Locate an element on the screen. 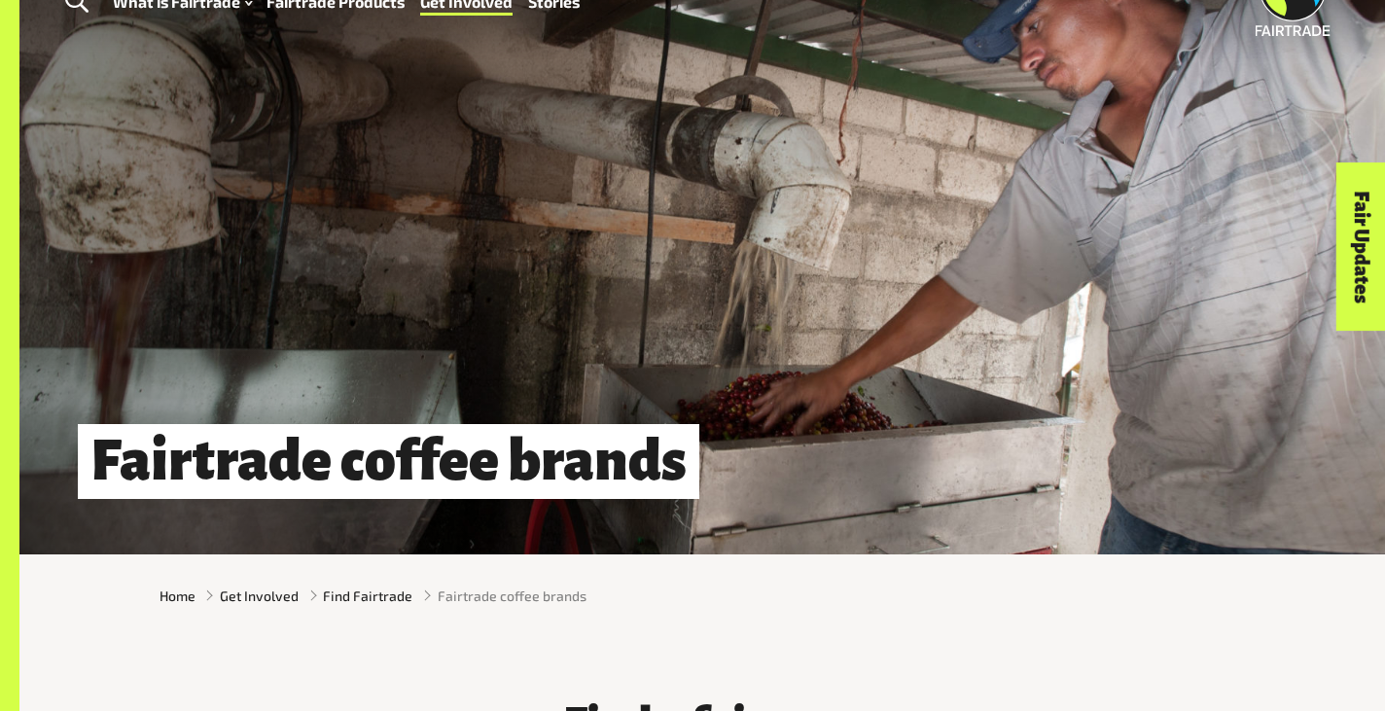 This screenshot has width=1385, height=711. span: Get Involved is located at coordinates (259, 595).